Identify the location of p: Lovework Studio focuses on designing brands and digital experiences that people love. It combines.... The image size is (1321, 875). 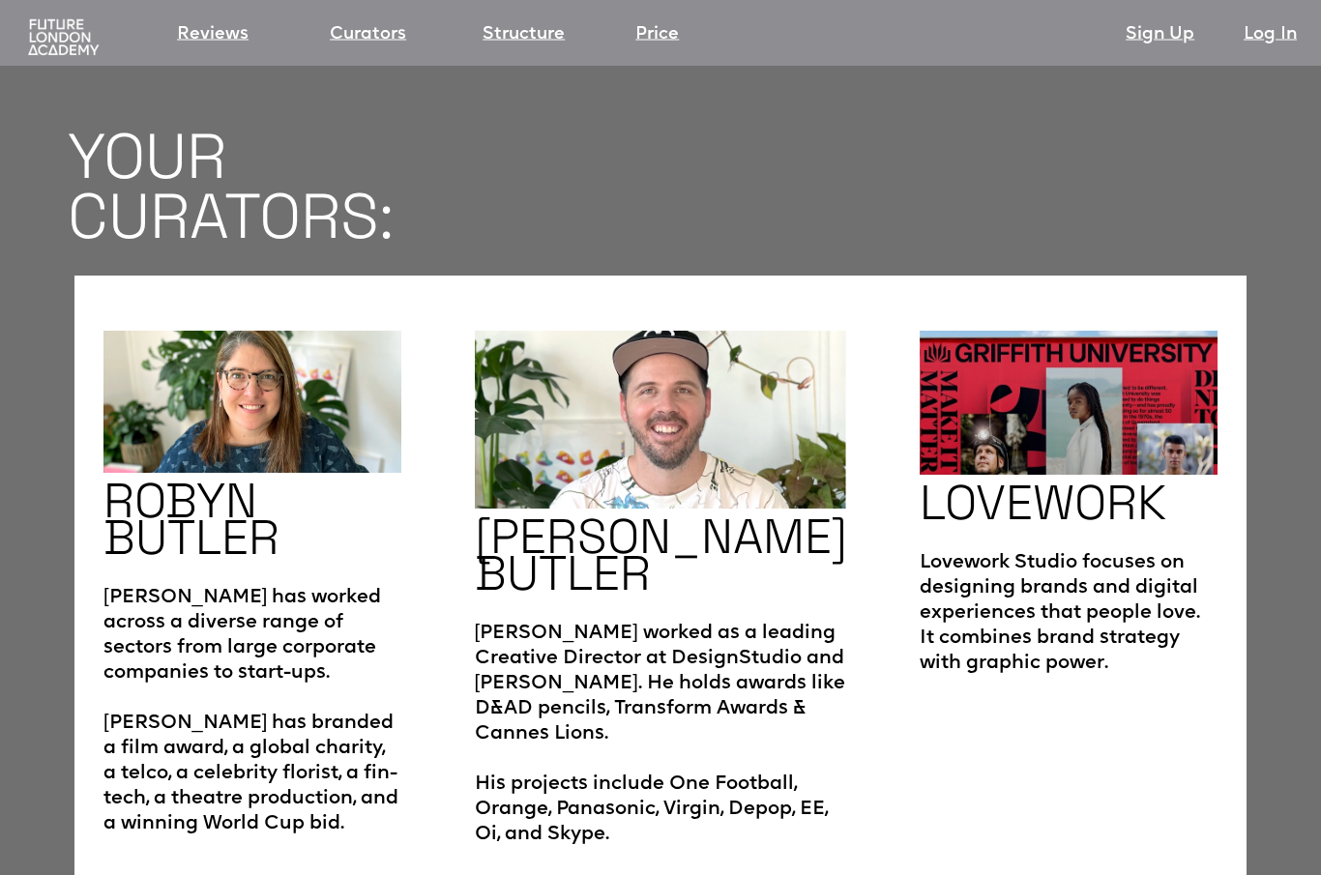
(1069, 604).